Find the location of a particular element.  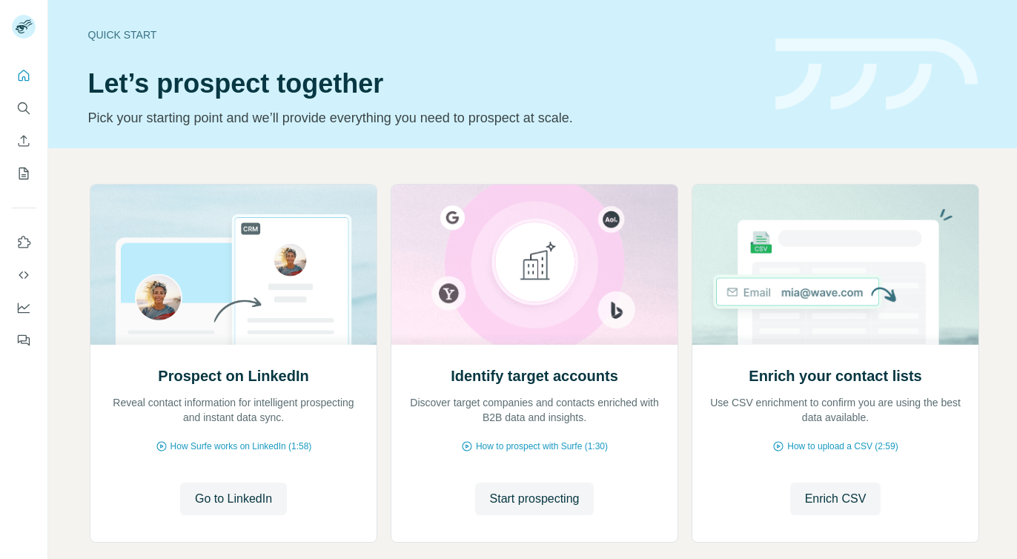

img: Enrich your contact lists is located at coordinates (836, 265).